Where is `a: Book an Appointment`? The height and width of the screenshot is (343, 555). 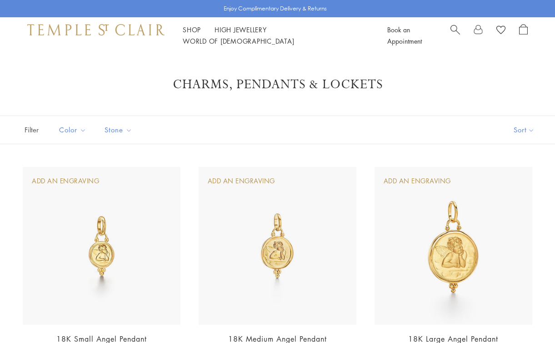
a: Book an Appointment is located at coordinates (404, 35).